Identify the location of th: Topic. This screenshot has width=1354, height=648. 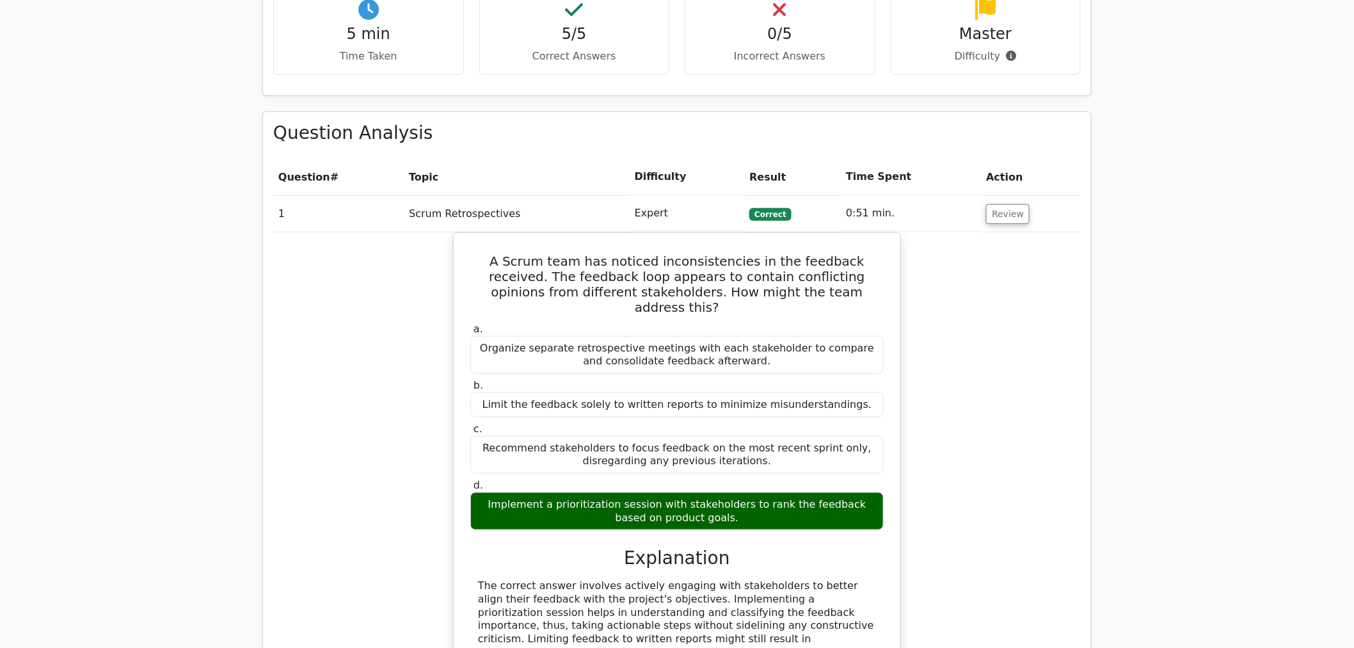
(516, 177).